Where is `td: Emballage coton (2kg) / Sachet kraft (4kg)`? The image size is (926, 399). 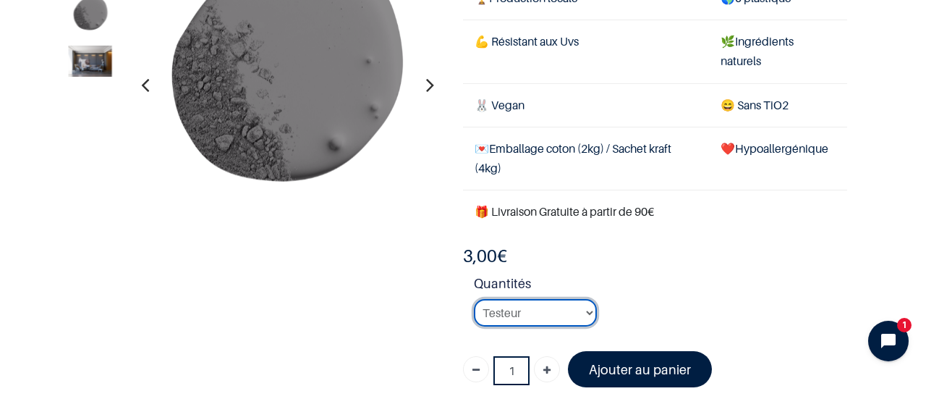 td: Emballage coton (2kg) / Sachet kraft (4kg) is located at coordinates (586, 158).